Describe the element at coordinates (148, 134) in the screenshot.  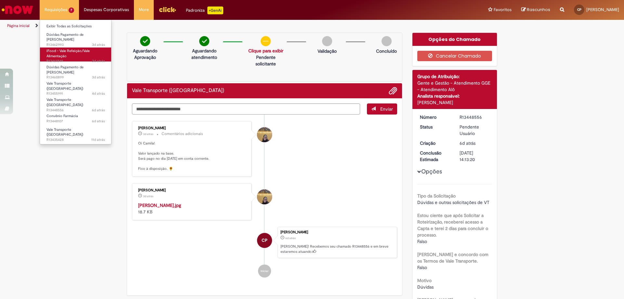
I see `time: 29/08/2025 15:58:42` at that location.